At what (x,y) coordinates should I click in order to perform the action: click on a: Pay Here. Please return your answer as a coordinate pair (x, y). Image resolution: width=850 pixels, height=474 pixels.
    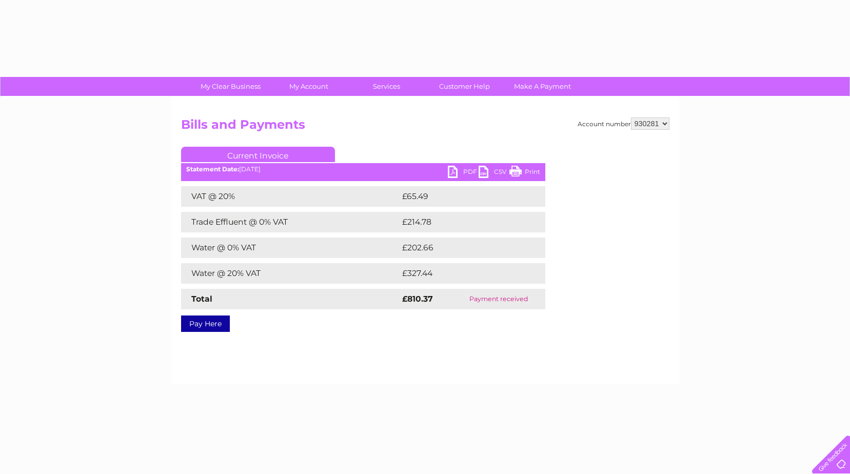
    Looking at the image, I should click on (205, 324).